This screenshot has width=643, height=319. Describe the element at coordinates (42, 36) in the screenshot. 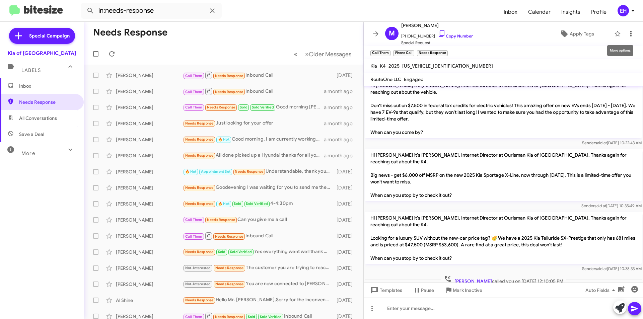

I see `a: Special Campaign` at that location.